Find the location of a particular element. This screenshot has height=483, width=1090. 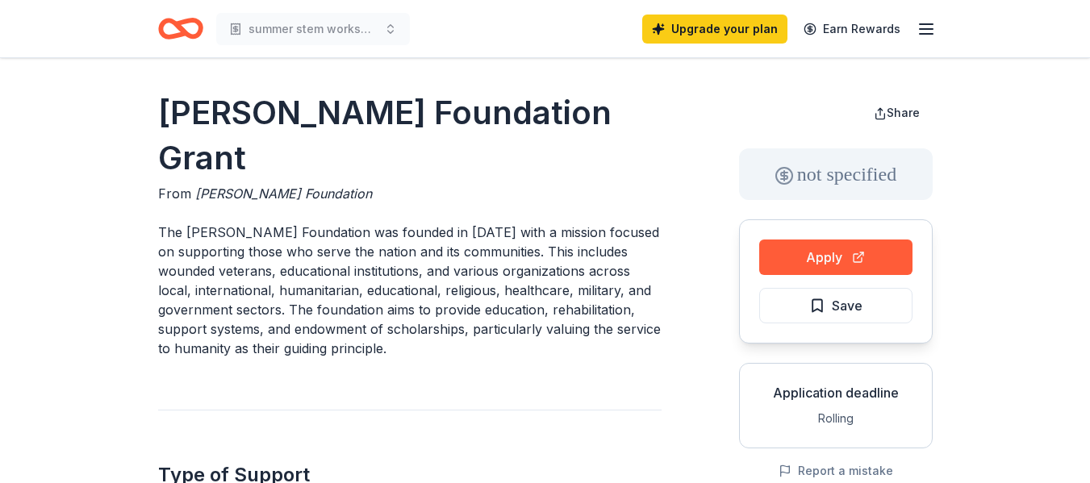

div: From is located at coordinates (410, 194).